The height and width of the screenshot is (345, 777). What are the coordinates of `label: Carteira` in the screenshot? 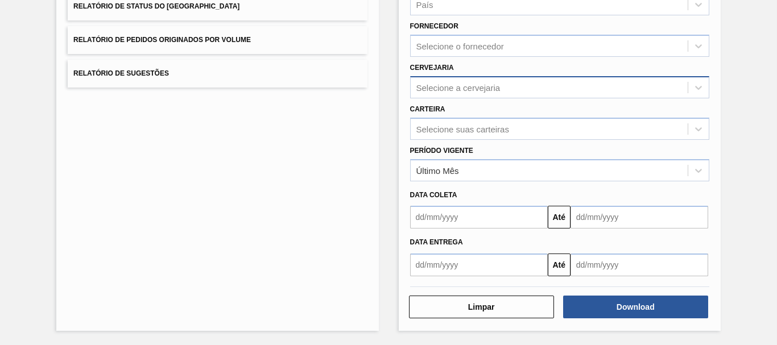 It's located at (428, 109).